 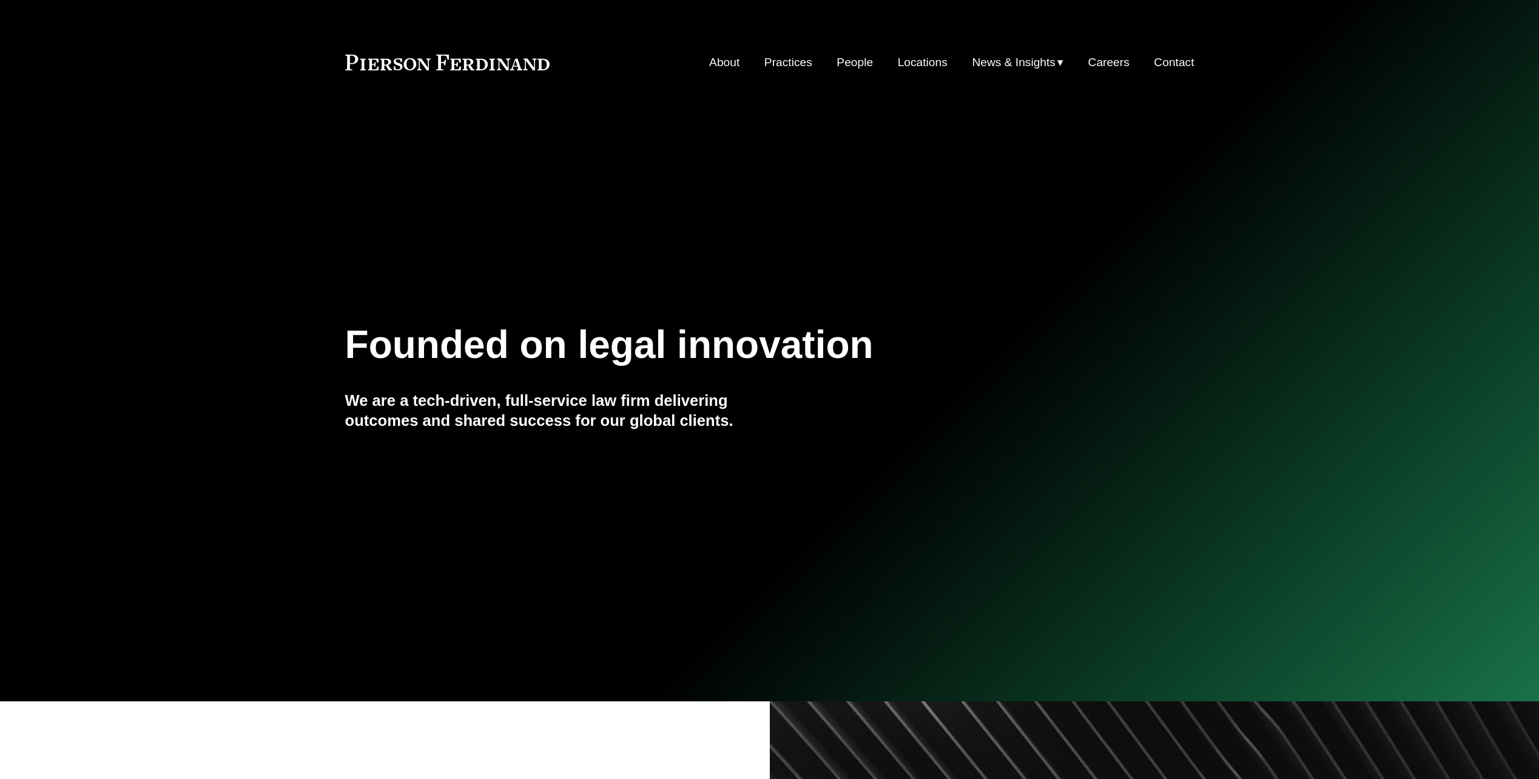 I want to click on a: Practices, so click(x=788, y=62).